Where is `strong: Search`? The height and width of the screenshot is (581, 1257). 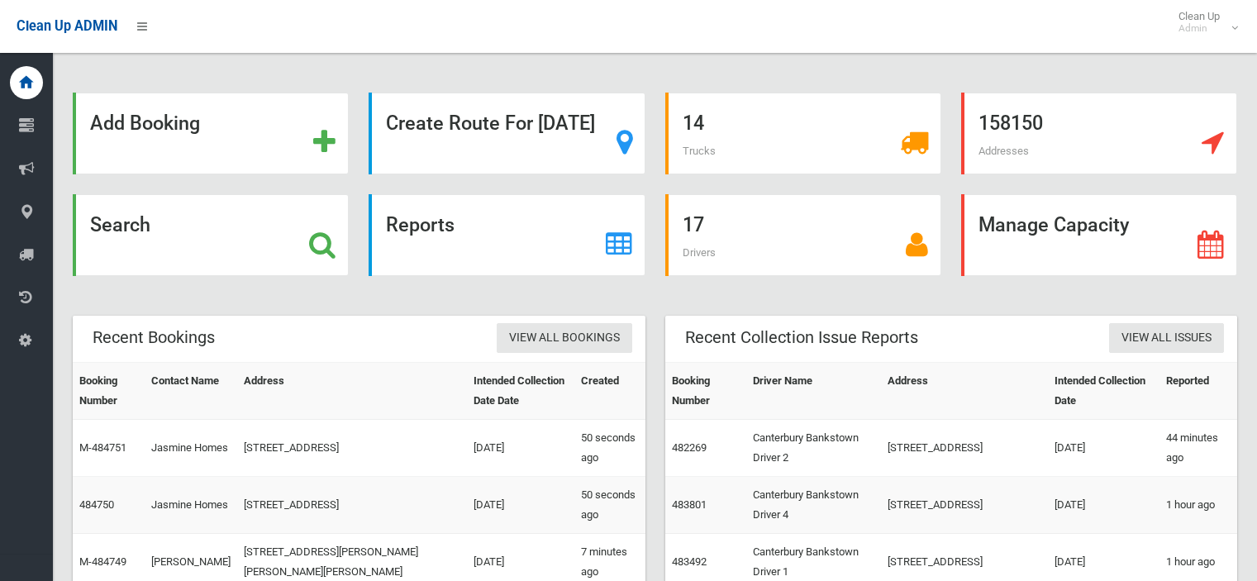
strong: Search is located at coordinates (120, 225).